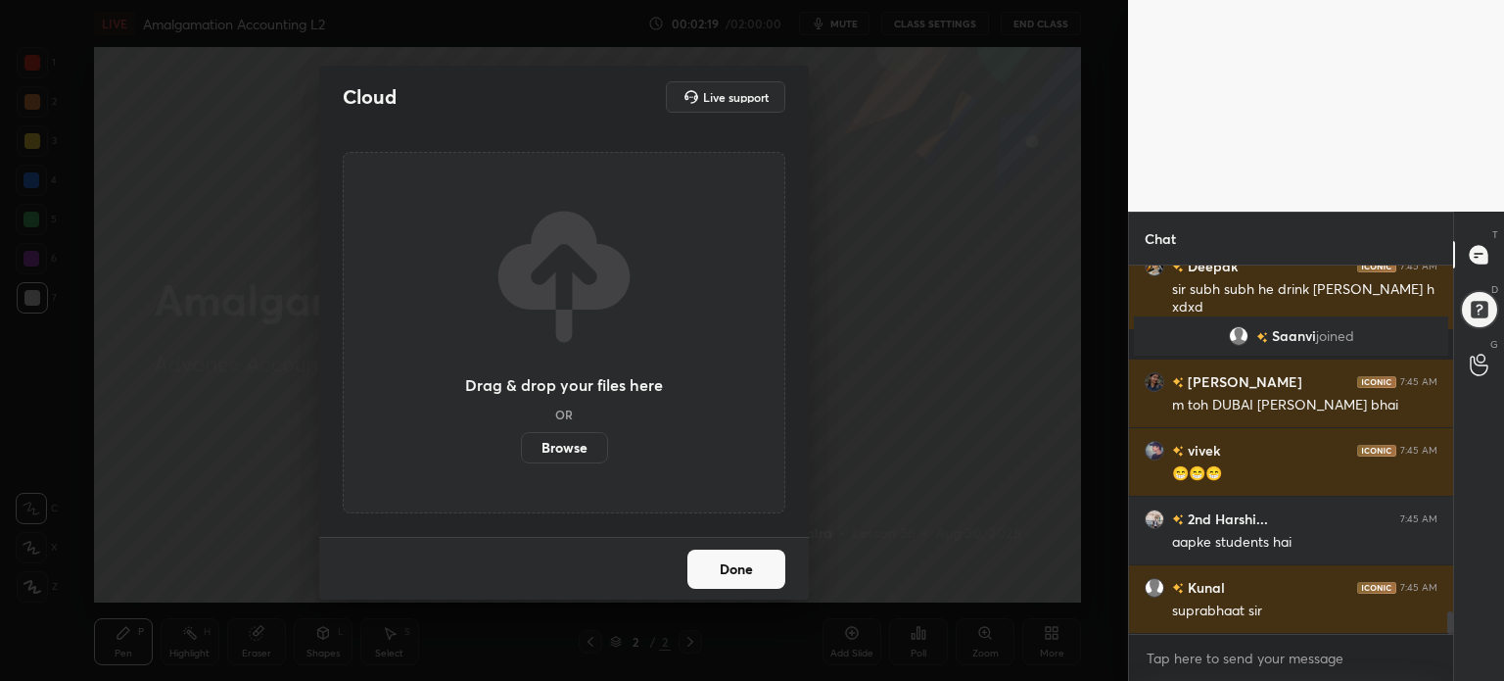 This screenshot has width=1504, height=681. I want to click on img: 384e1b128e3d4c3da9086cac3084eab7.jpg, so click(1155, 266).